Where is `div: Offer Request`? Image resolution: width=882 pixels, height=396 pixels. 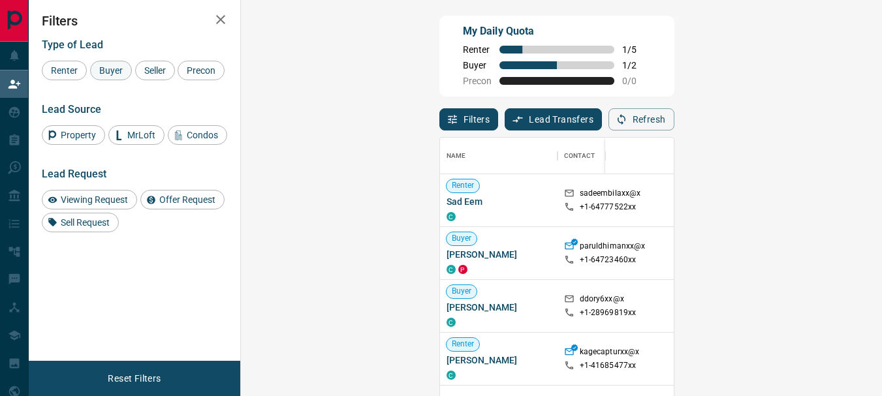
div: Offer Request is located at coordinates (182, 200).